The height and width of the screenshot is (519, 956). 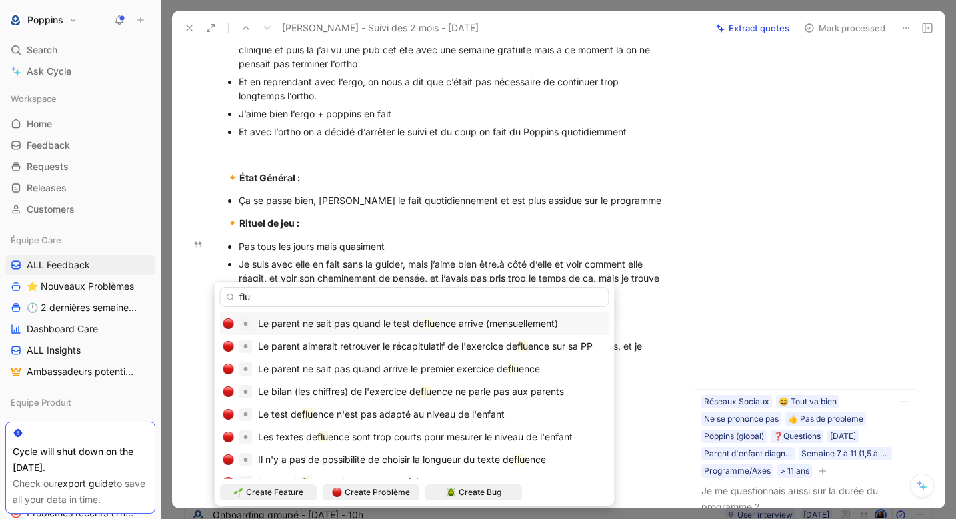 What do you see at coordinates (339, 391) in the screenshot?
I see `span: Le bilan (les chiffres) de l'exercice de` at bounding box center [339, 391].